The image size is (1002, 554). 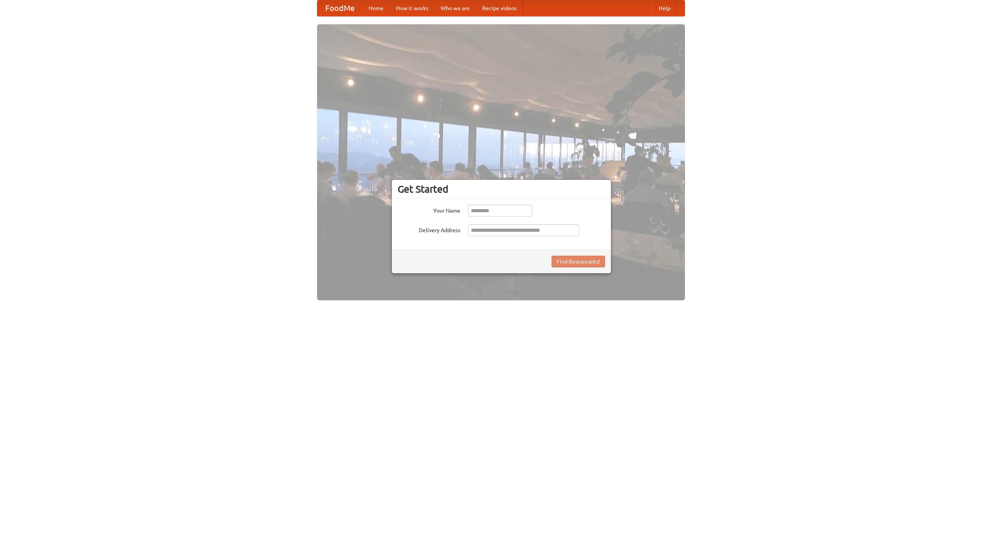 What do you see at coordinates (340, 8) in the screenshot?
I see `a: FoodMe` at bounding box center [340, 8].